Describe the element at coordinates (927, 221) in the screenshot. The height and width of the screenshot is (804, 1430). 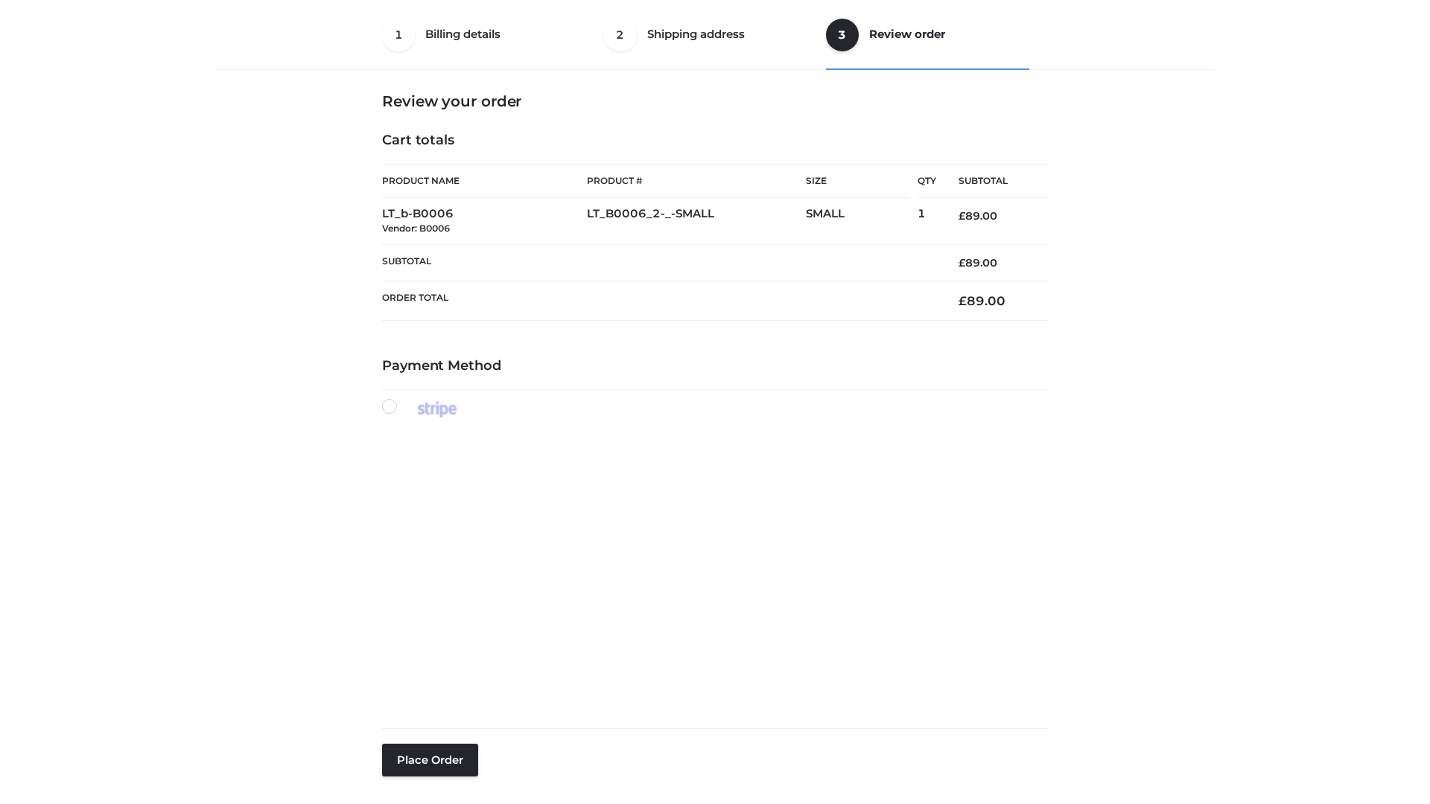
I see `td: 1` at that location.